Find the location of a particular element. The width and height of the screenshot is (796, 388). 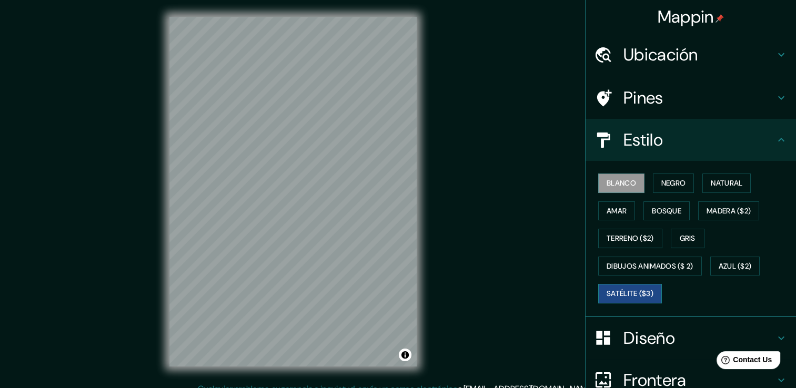

h4: Pines is located at coordinates (699, 98).